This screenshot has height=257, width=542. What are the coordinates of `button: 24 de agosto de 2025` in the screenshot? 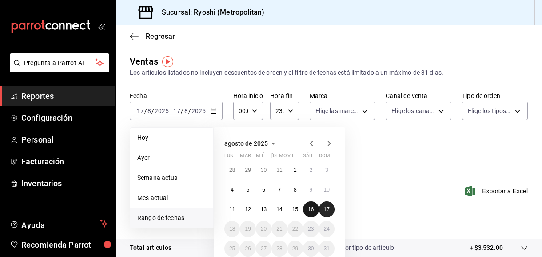 It's located at (327, 229).